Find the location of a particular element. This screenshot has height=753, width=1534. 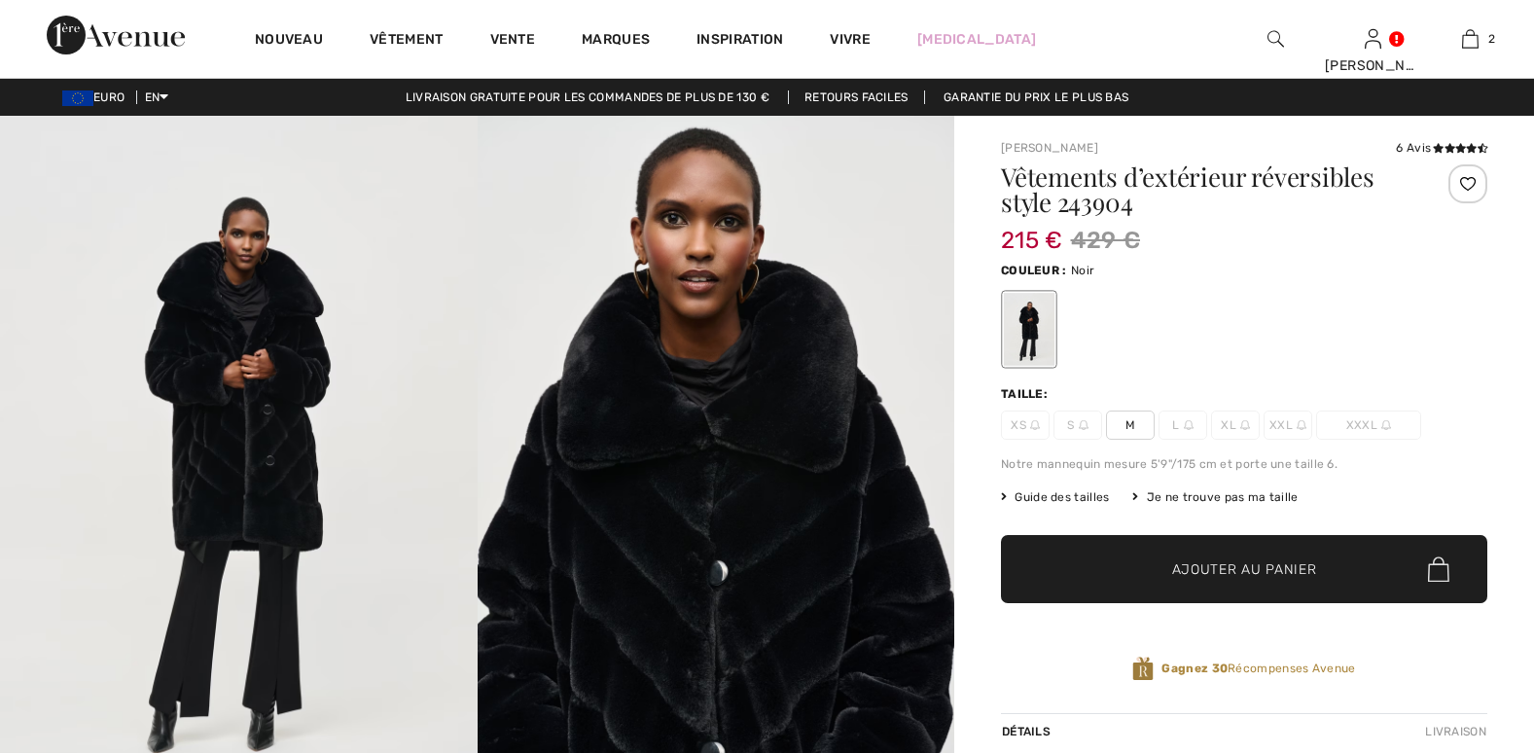

a: Marques is located at coordinates (616, 41).